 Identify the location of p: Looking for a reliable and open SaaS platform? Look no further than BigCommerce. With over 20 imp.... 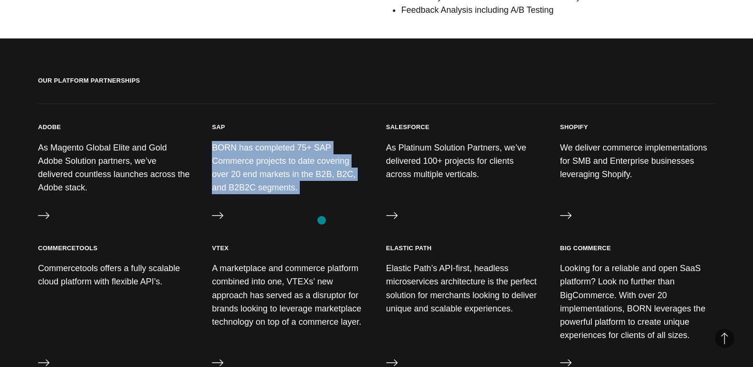
(637, 301).